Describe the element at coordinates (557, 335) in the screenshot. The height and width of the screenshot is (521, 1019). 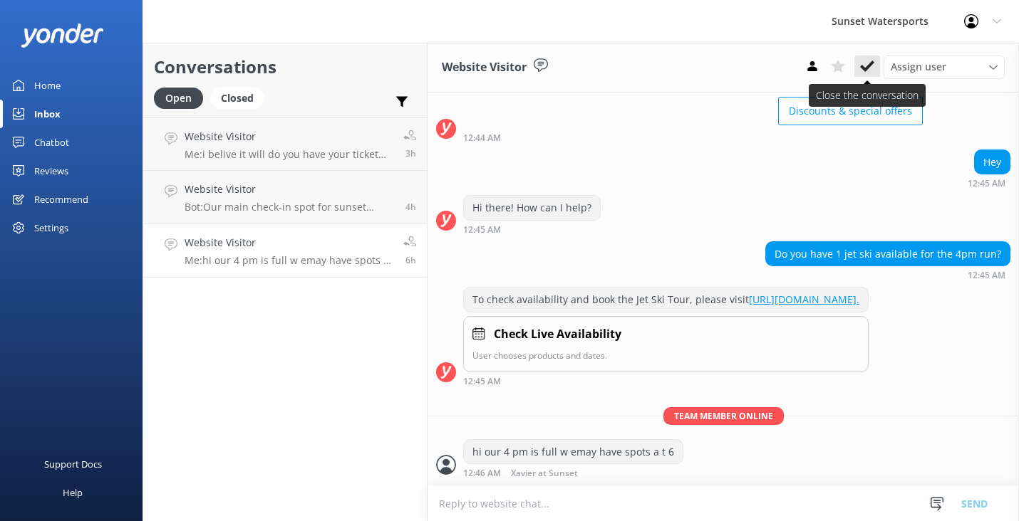
I see `h4: Check Live Availability` at that location.